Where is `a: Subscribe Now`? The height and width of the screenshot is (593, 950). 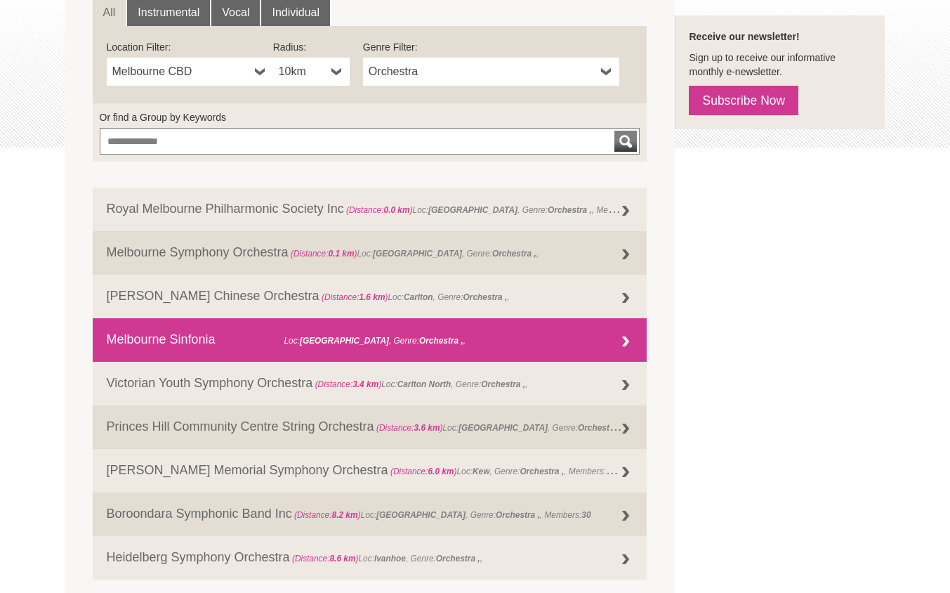
a: Subscribe Now is located at coordinates (744, 100).